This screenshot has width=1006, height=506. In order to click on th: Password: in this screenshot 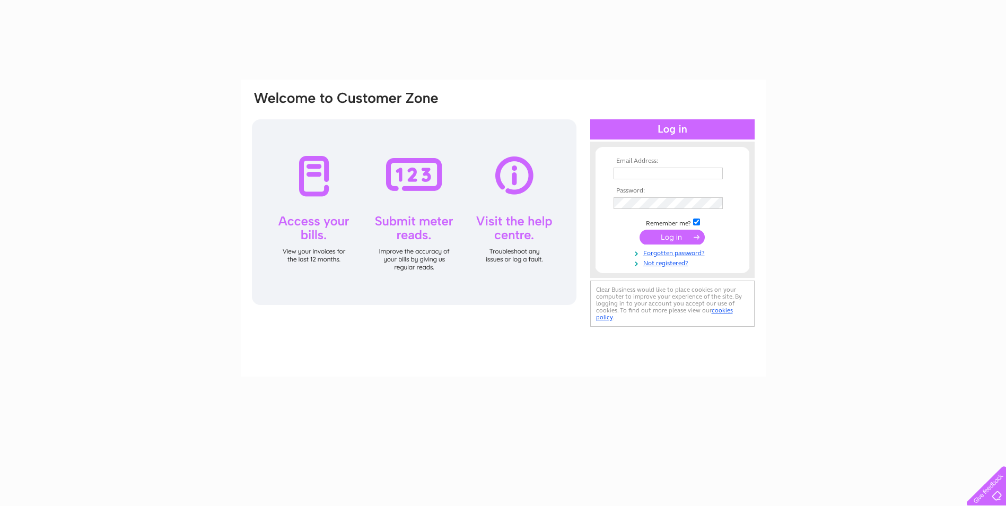, I will do `click(672, 191)`.